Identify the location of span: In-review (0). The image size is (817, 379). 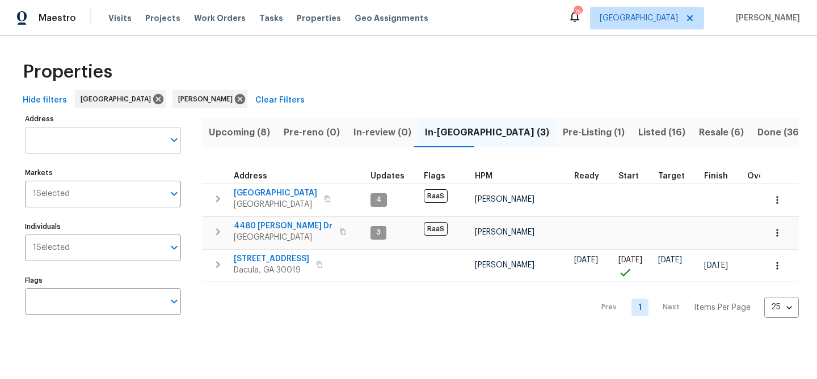
(382, 133).